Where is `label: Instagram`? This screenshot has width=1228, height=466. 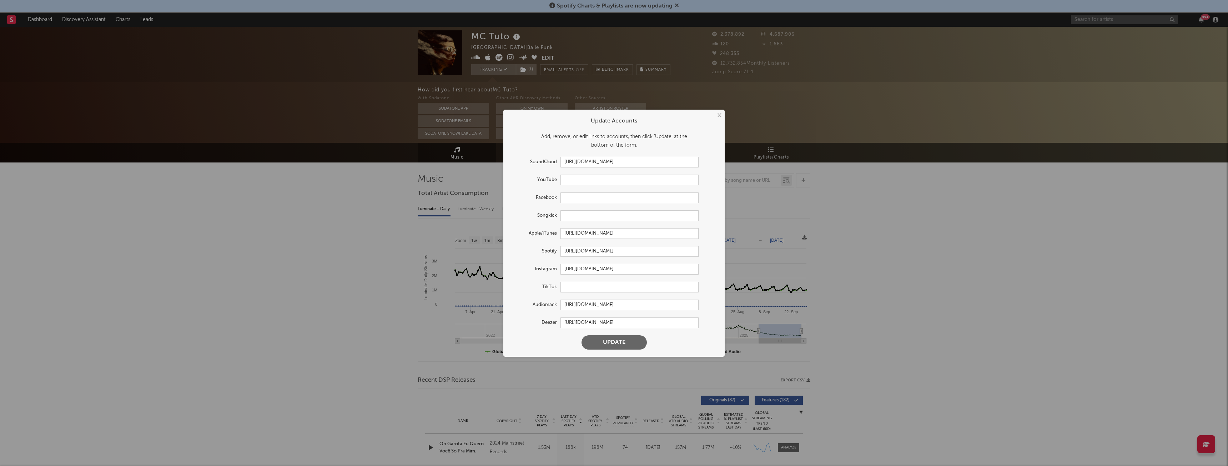
label: Instagram is located at coordinates (535, 269).